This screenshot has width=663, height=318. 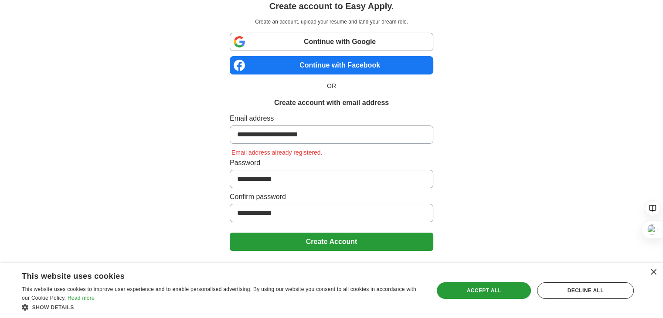 What do you see at coordinates (81, 298) in the screenshot?
I see `a: Read more, opens a new window` at bounding box center [81, 298].